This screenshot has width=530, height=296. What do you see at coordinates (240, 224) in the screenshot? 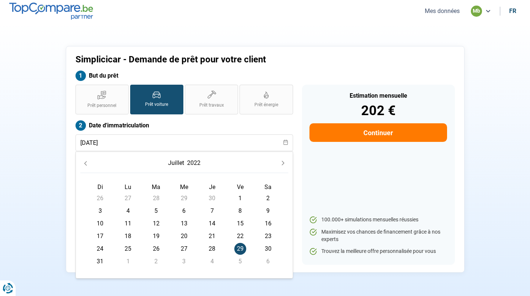
I see `span: 15` at bounding box center [240, 224].